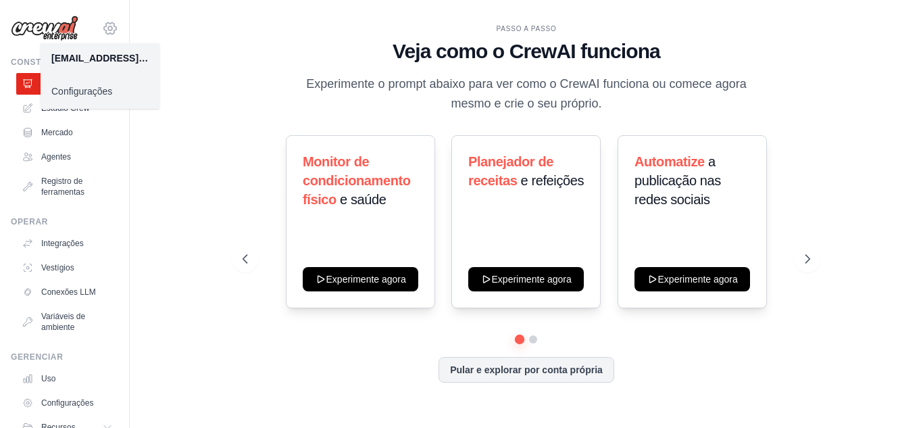  What do you see at coordinates (67, 84) in the screenshot?
I see `a: Automações` at bounding box center [67, 84].